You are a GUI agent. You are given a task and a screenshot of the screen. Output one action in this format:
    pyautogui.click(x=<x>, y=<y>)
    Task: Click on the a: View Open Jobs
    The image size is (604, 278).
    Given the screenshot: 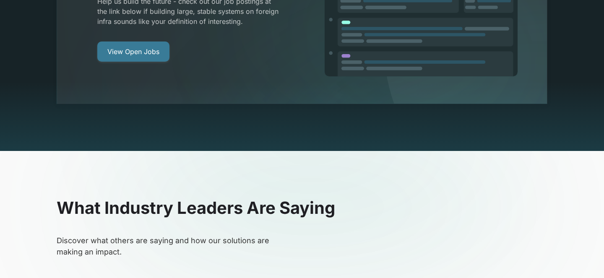 What is the action you would take?
    pyautogui.click(x=133, y=52)
    